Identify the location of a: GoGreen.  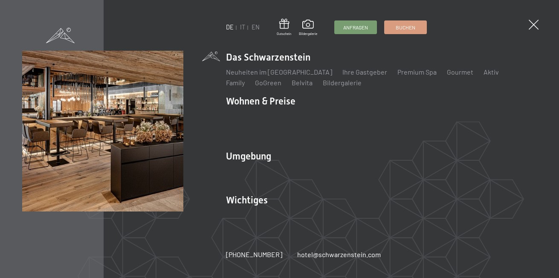
(268, 82).